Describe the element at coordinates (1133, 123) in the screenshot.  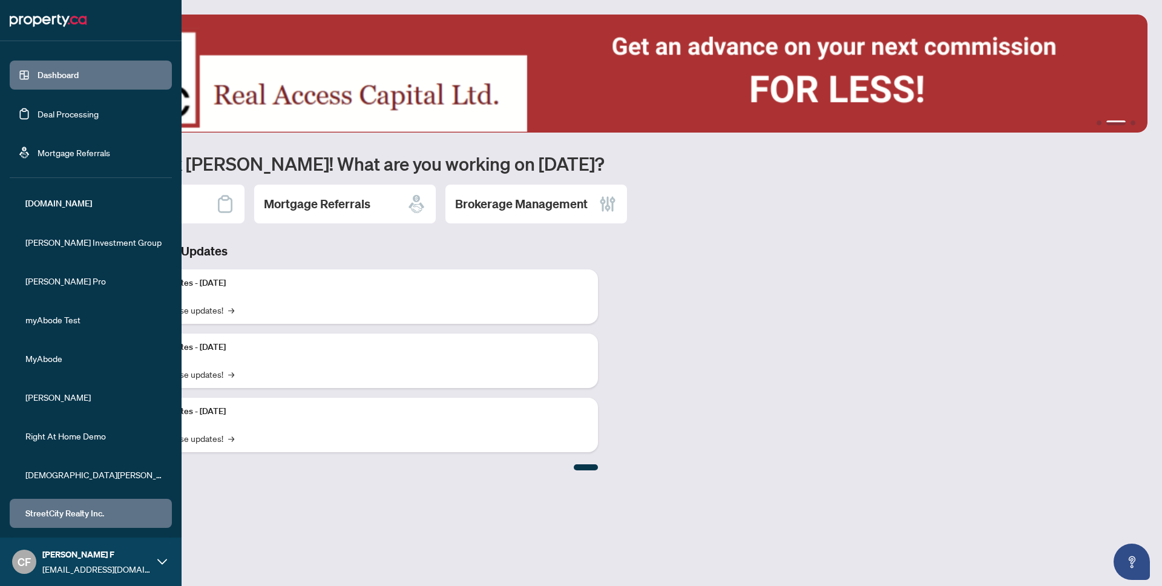
I see `button: 3` at that location.